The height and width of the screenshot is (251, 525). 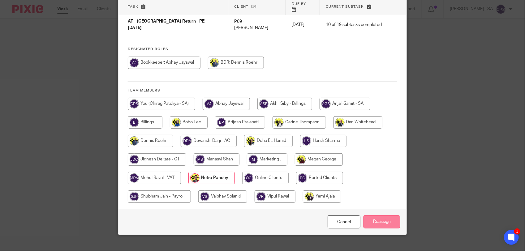 What do you see at coordinates (262, 49) in the screenshot?
I see `h4: Designated Roles` at bounding box center [262, 49].